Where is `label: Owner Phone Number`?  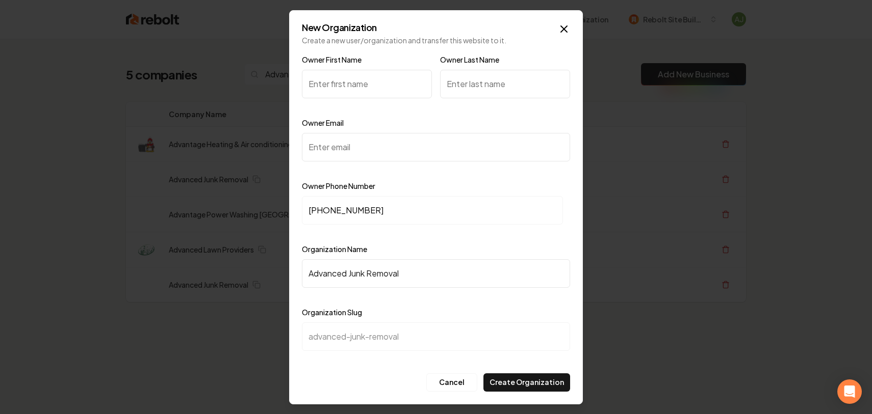
label: Owner Phone Number is located at coordinates (338, 186).